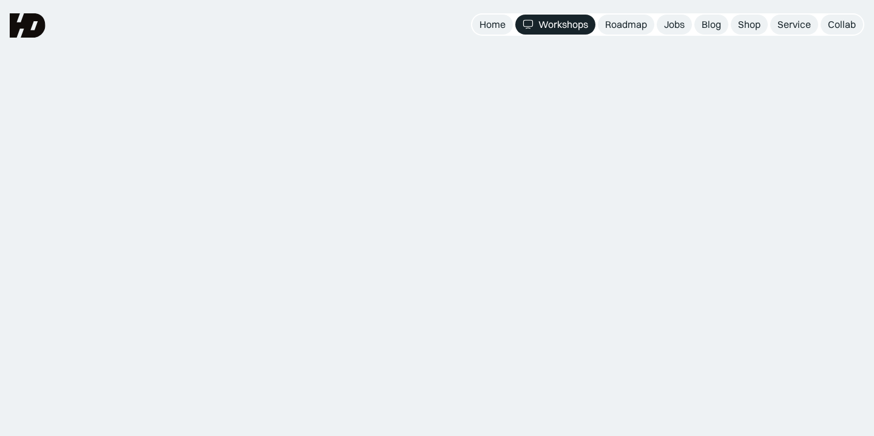 The width and height of the screenshot is (874, 436). What do you see at coordinates (794, 24) in the screenshot?
I see `div: Service` at bounding box center [794, 24].